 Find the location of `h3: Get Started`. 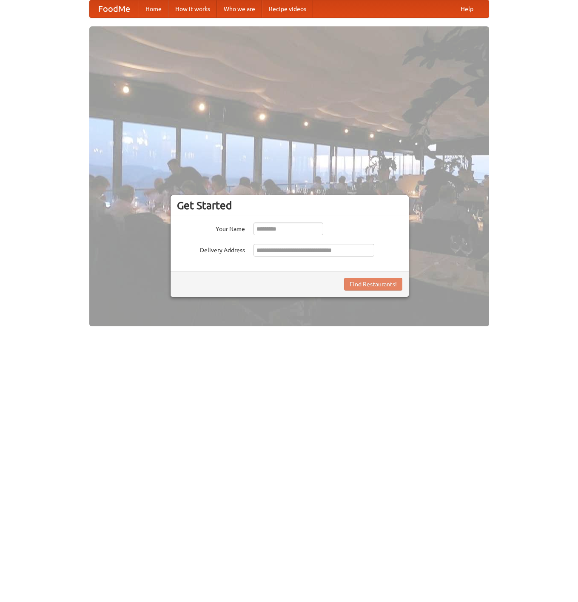

h3: Get Started is located at coordinates (290, 205).